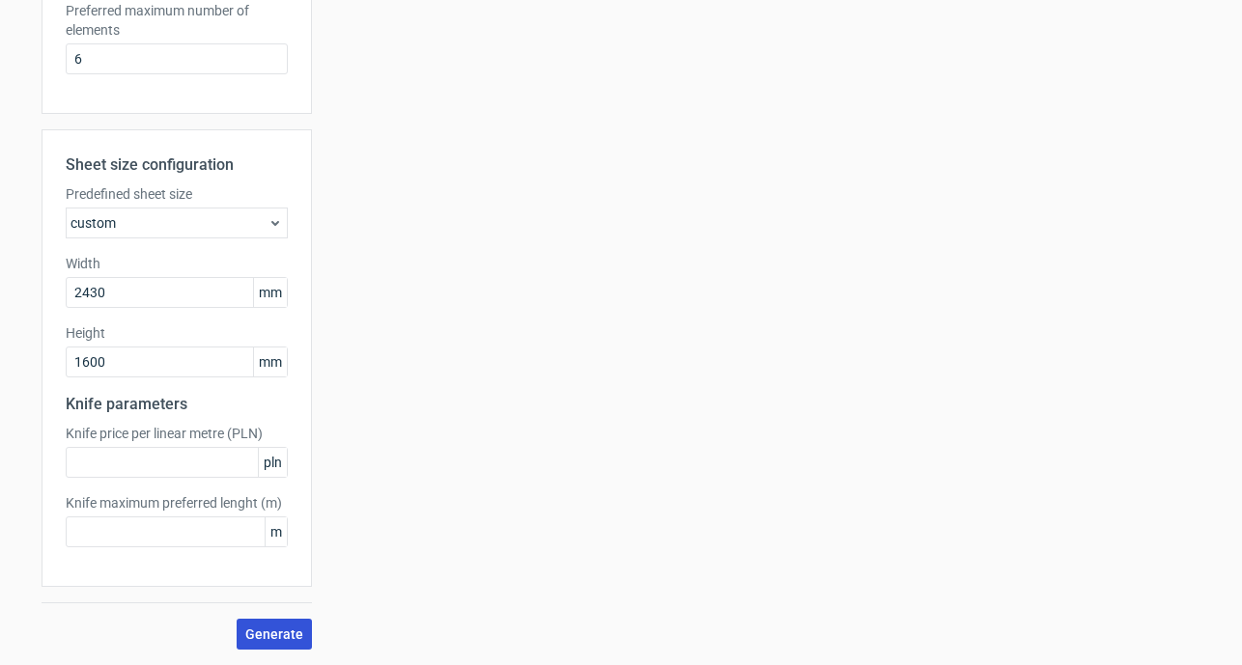 The image size is (1242, 665). What do you see at coordinates (177, 405) in the screenshot?
I see `h2: Knife parameters` at bounding box center [177, 405].